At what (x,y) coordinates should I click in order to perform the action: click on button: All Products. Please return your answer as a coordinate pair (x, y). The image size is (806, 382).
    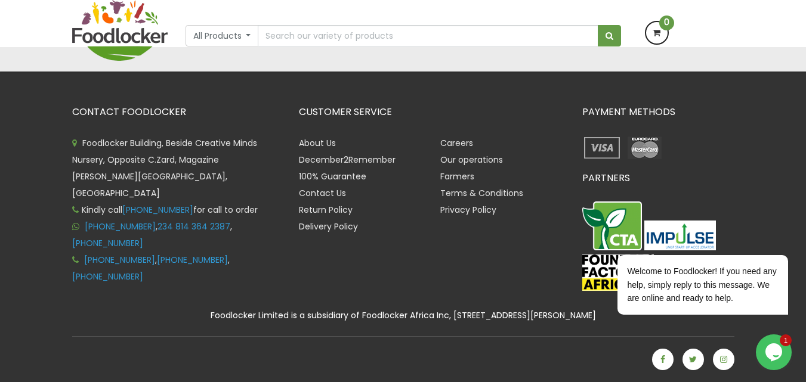
    Looking at the image, I should click on (222, 36).